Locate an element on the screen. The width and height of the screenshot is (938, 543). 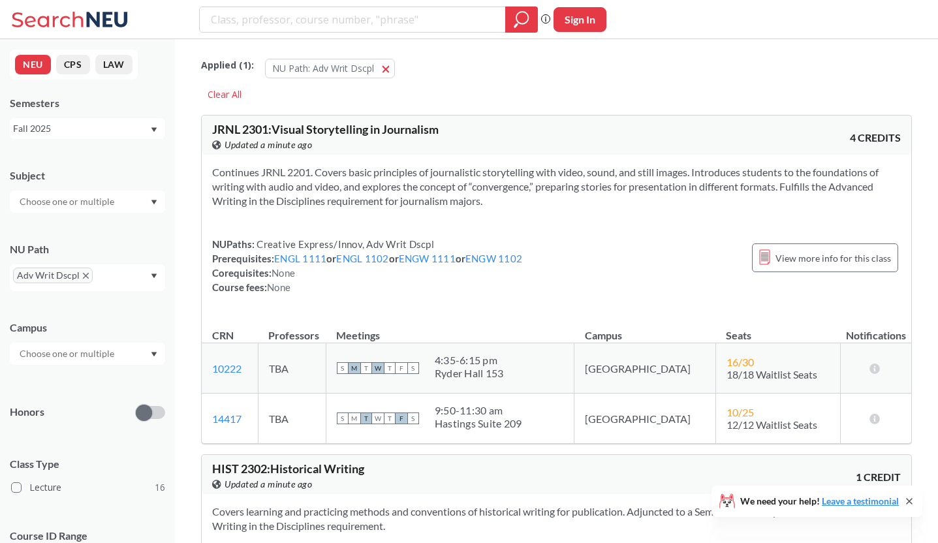
div: Subject is located at coordinates (87, 176).